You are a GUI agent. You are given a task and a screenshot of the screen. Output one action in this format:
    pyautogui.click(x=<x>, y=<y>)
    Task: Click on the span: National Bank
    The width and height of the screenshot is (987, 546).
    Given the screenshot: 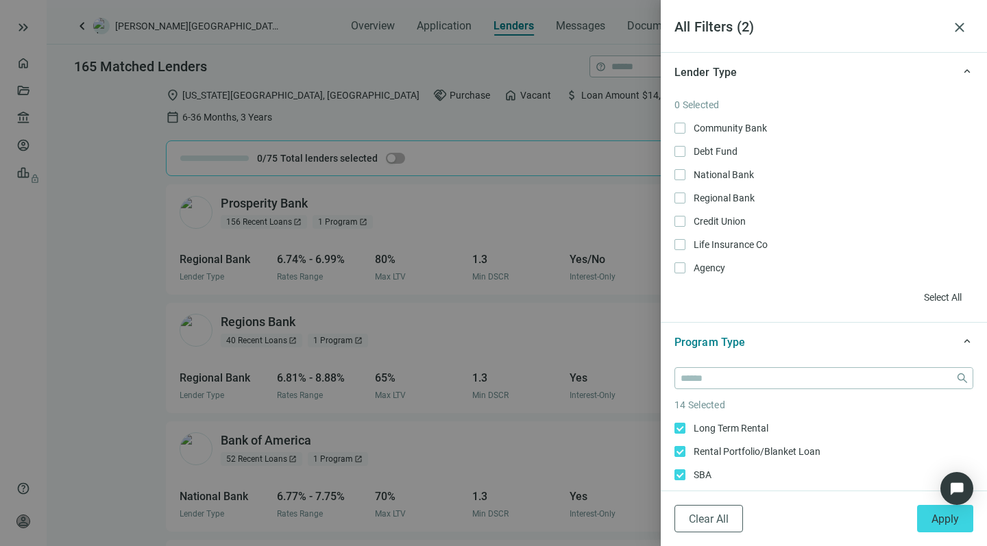 What is the action you would take?
    pyautogui.click(x=722, y=175)
    